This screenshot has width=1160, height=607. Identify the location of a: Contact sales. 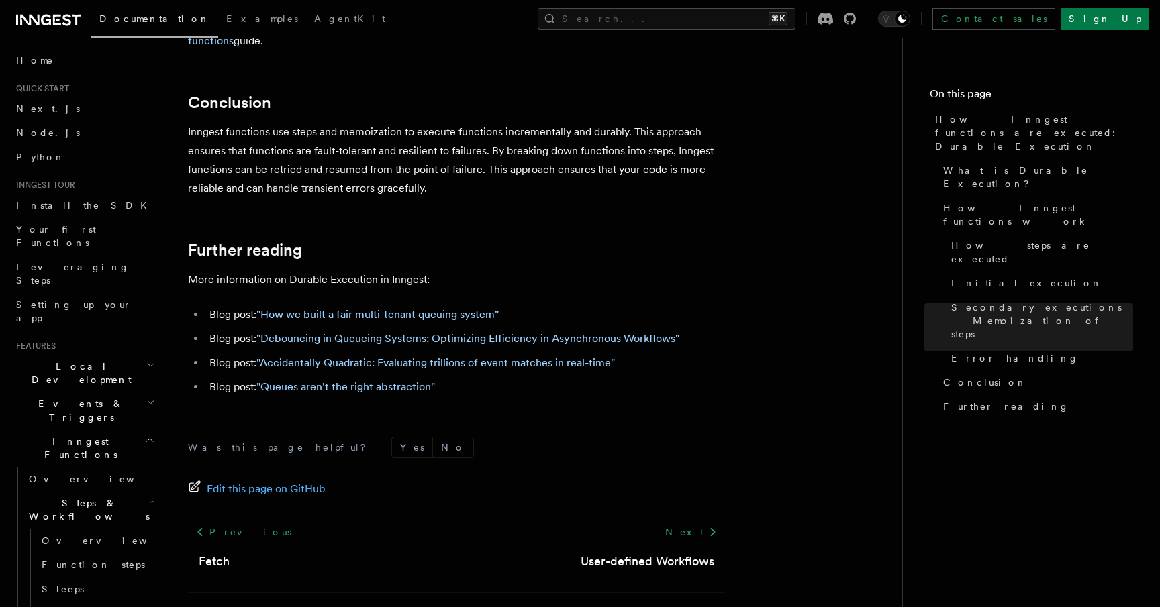
(993, 19).